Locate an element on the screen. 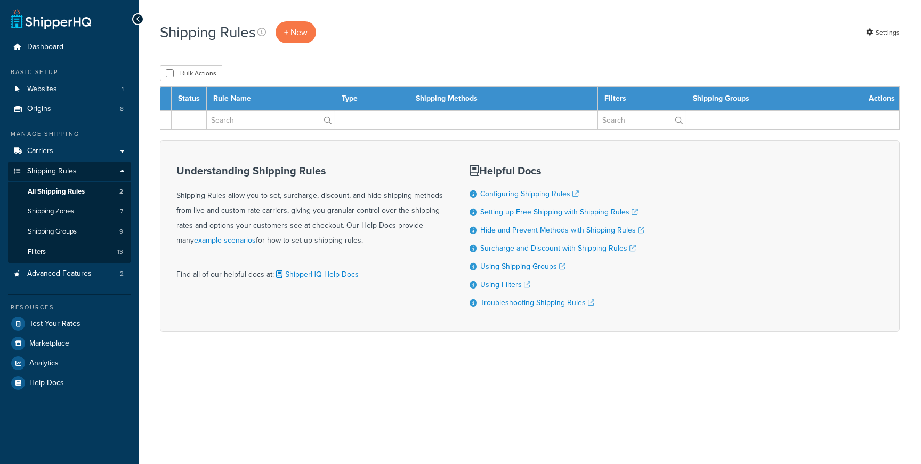  span: Carriers is located at coordinates (40, 151).